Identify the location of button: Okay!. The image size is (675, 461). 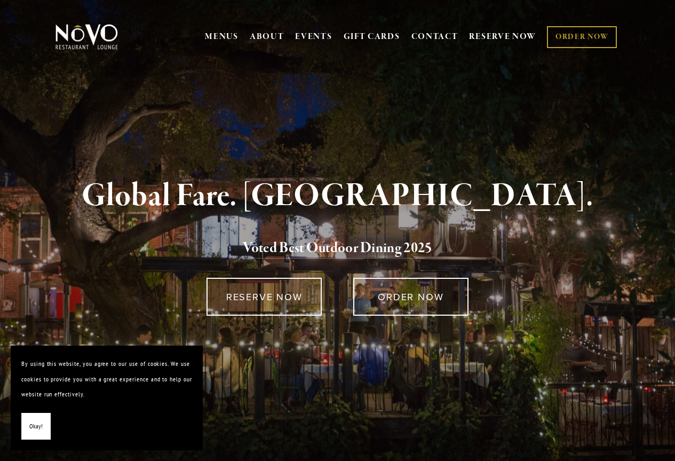
(36, 426).